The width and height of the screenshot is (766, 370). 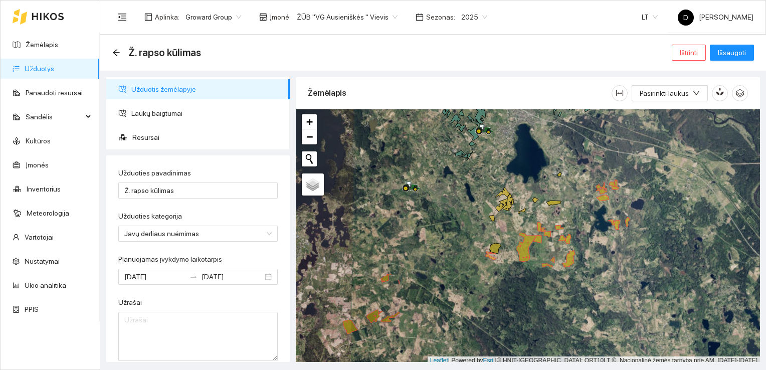 What do you see at coordinates (154, 173) in the screenshot?
I see `label: Užduoties pavadinimas` at bounding box center [154, 173].